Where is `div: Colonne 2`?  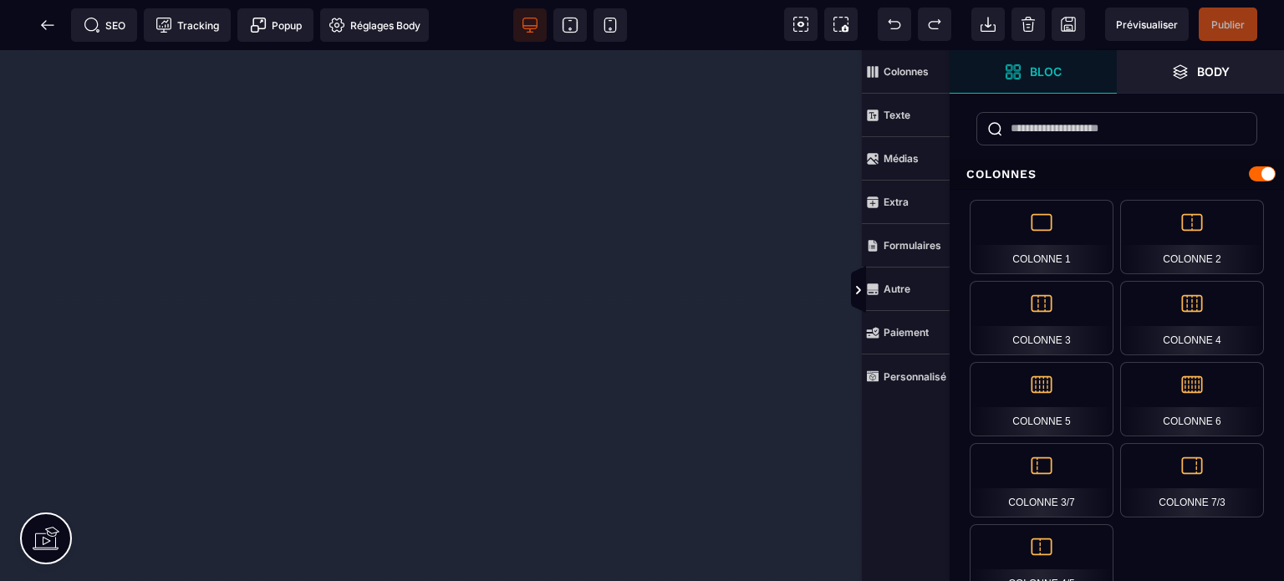
div: Colonne 2 is located at coordinates (1192, 237).